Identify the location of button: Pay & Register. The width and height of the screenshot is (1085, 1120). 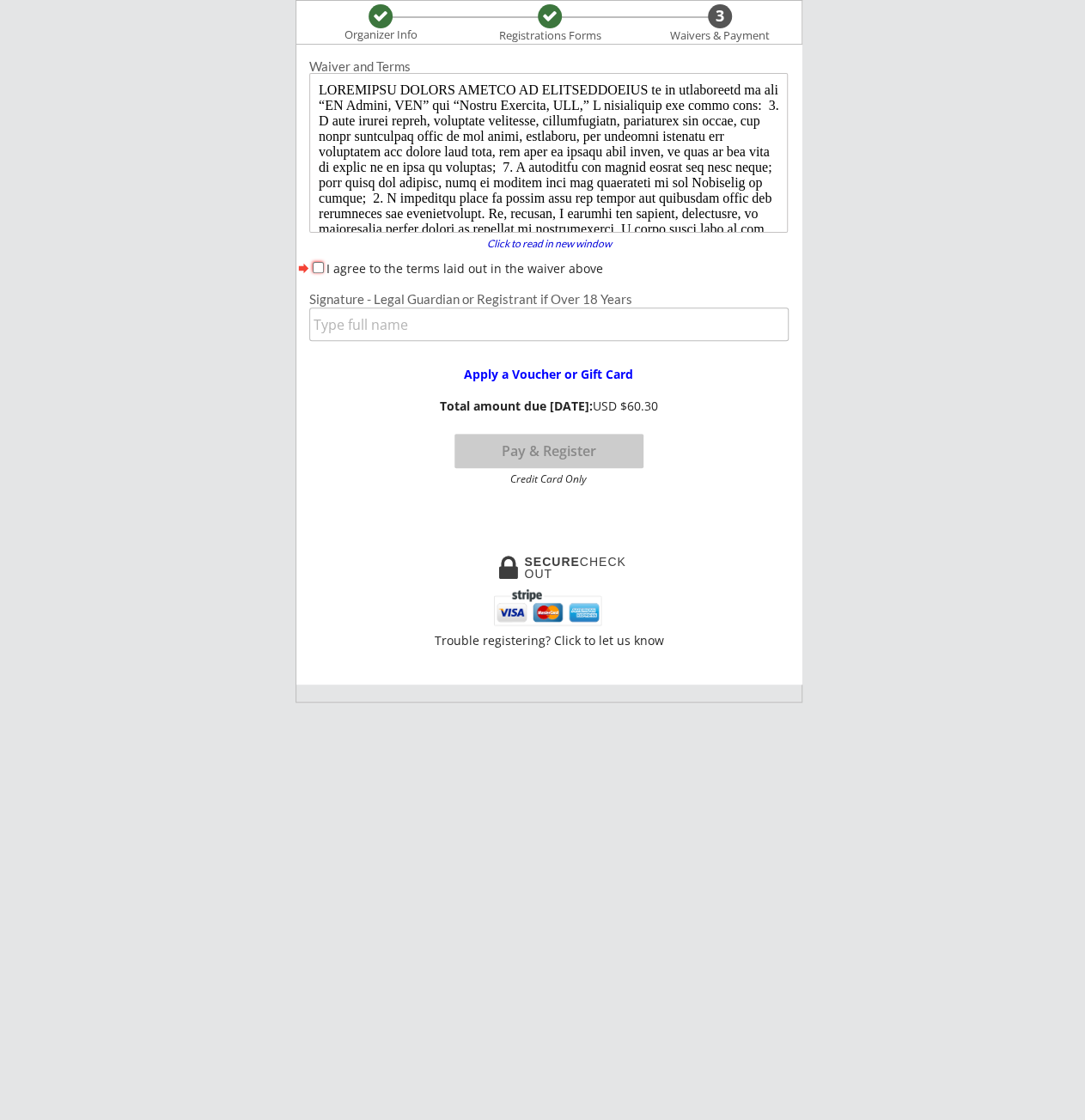
(549, 451).